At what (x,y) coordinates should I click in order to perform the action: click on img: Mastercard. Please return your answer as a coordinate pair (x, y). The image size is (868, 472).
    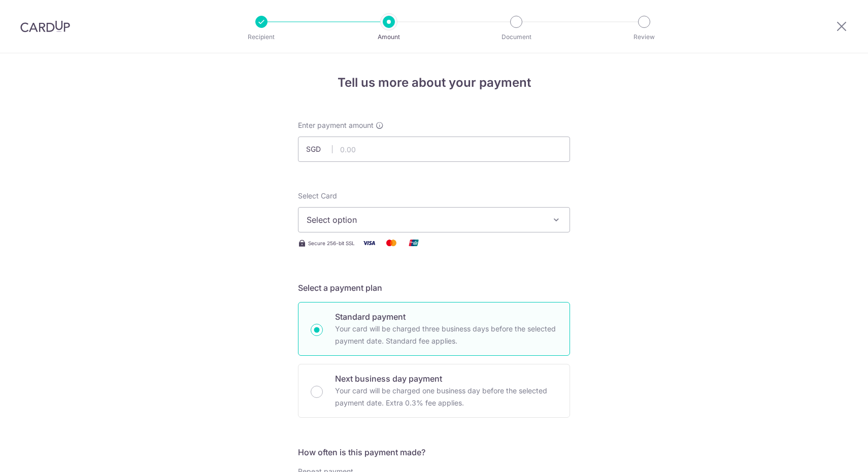
    Looking at the image, I should click on (391, 243).